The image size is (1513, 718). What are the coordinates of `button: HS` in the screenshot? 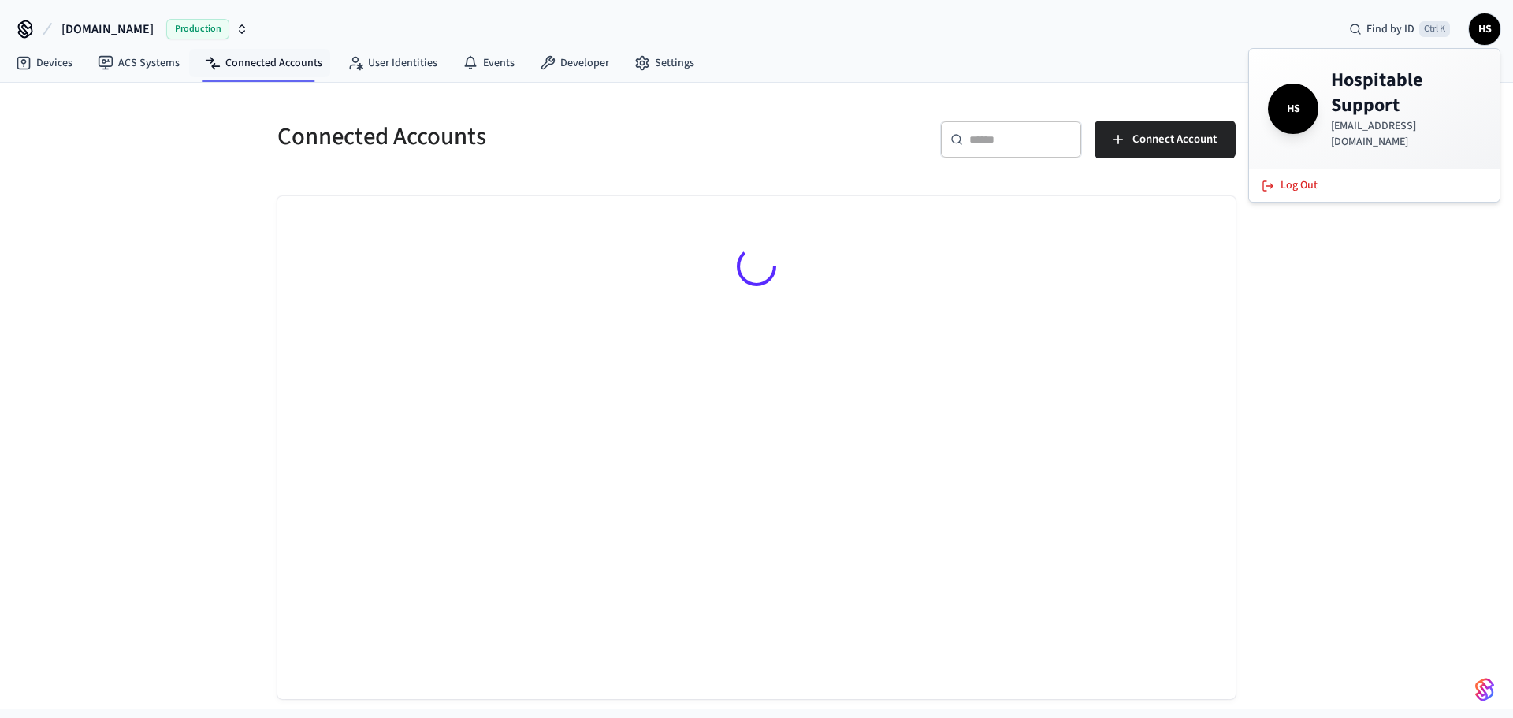 It's located at (1485, 29).